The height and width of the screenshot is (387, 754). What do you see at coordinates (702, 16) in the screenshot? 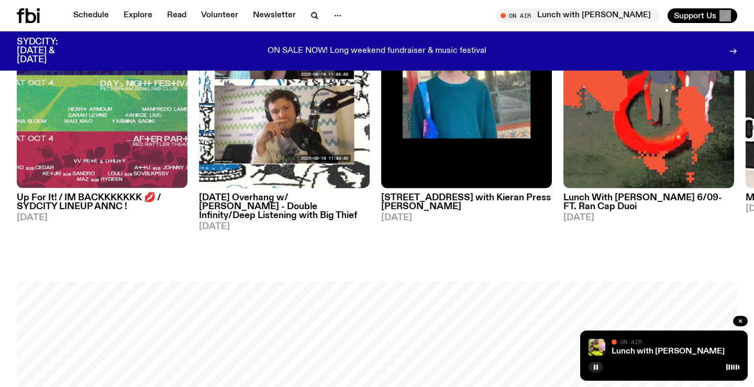
I see `button: Support Us` at bounding box center [702, 16].